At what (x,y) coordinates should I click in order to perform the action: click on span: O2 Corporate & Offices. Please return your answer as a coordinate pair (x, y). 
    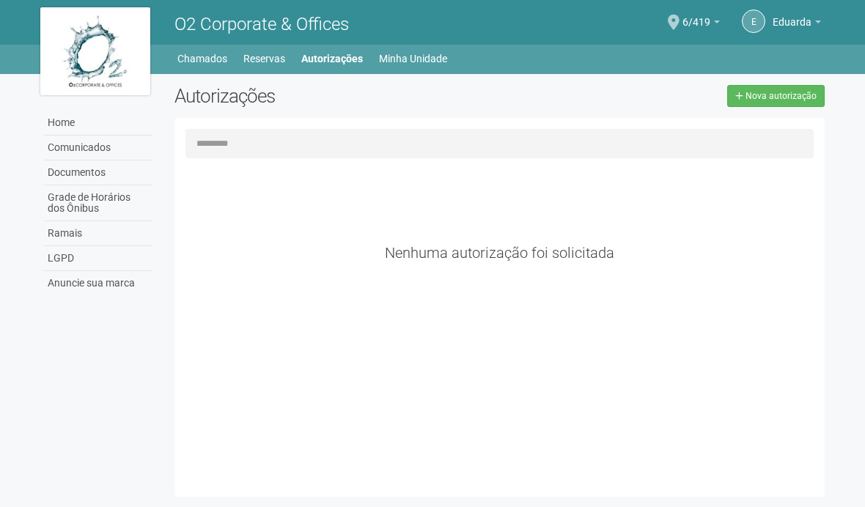
    Looking at the image, I should click on (262, 24).